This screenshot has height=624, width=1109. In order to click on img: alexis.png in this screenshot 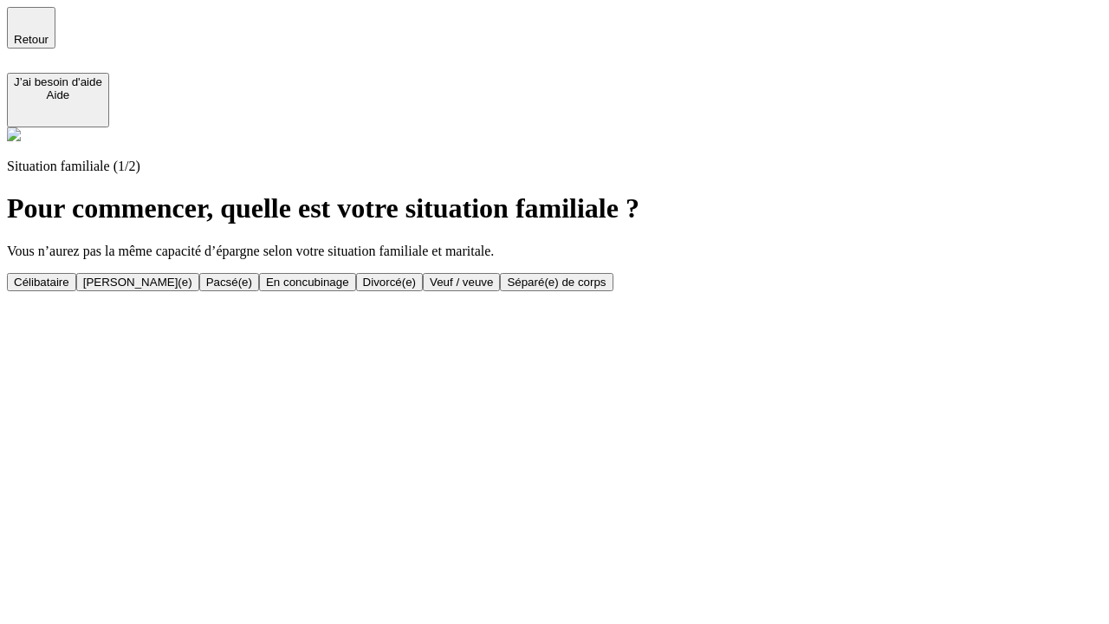, I will do `click(14, 134)`.